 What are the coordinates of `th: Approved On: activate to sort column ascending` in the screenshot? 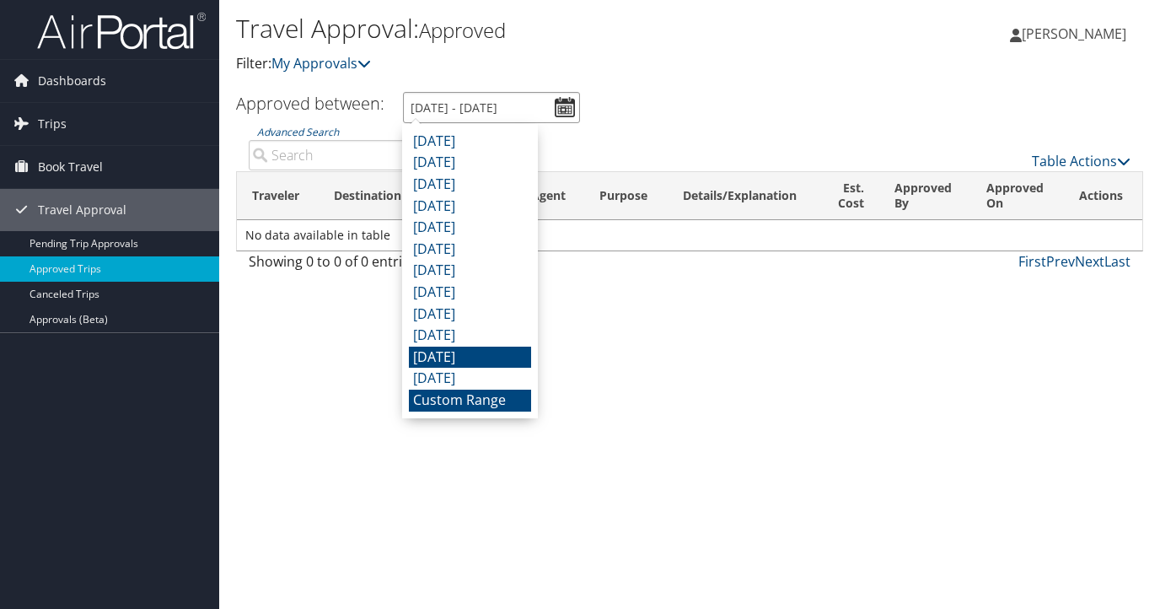 It's located at (1017, 196).